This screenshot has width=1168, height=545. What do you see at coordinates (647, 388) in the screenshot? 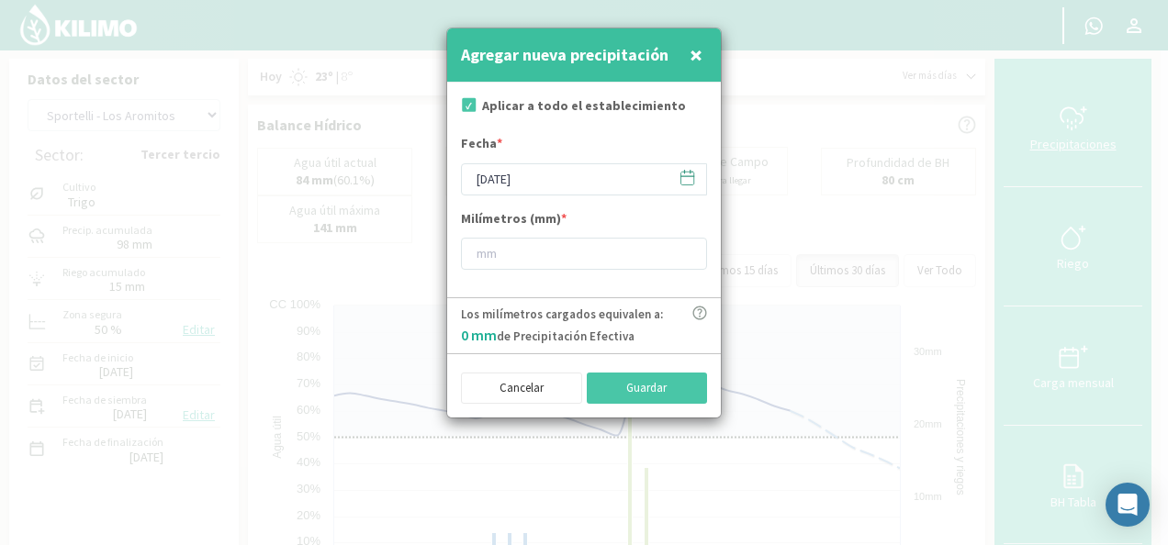
I see `button: Guardar` at bounding box center [647, 388].